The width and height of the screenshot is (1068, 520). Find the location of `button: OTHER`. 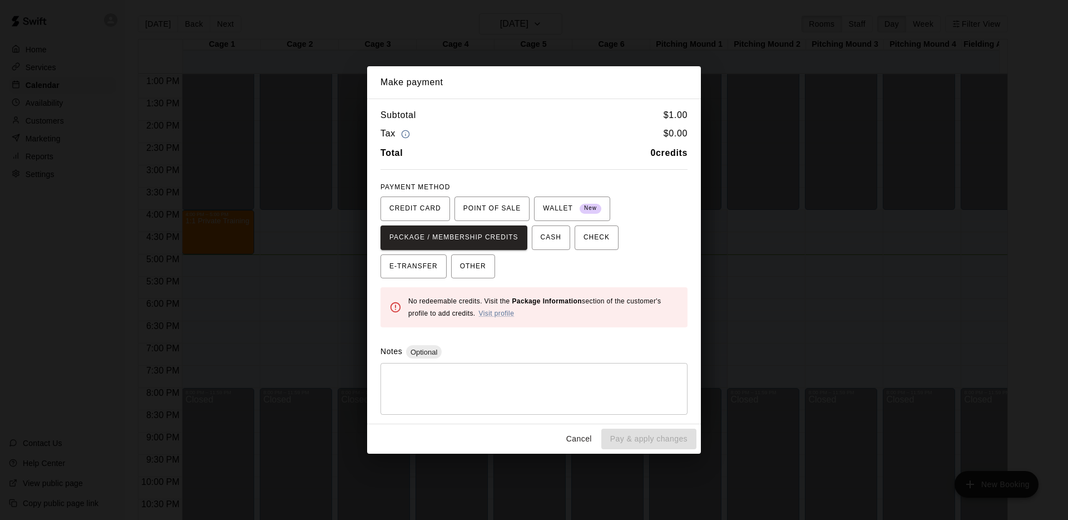

button: OTHER is located at coordinates (473, 266).